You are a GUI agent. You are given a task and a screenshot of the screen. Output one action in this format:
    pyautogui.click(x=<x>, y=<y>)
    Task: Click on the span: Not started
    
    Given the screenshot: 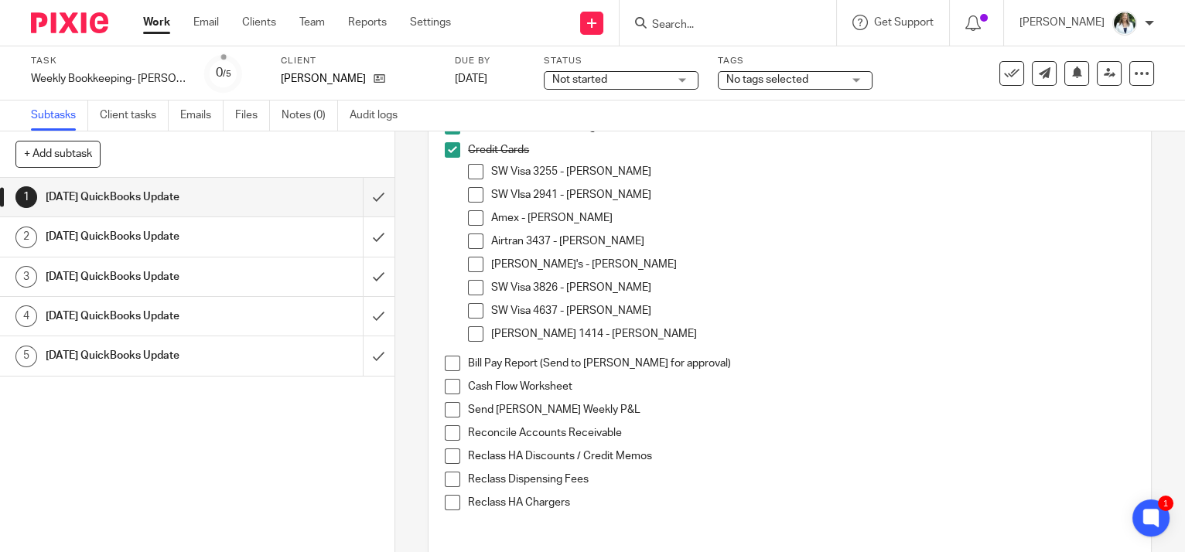 What is the action you would take?
    pyautogui.click(x=579, y=80)
    